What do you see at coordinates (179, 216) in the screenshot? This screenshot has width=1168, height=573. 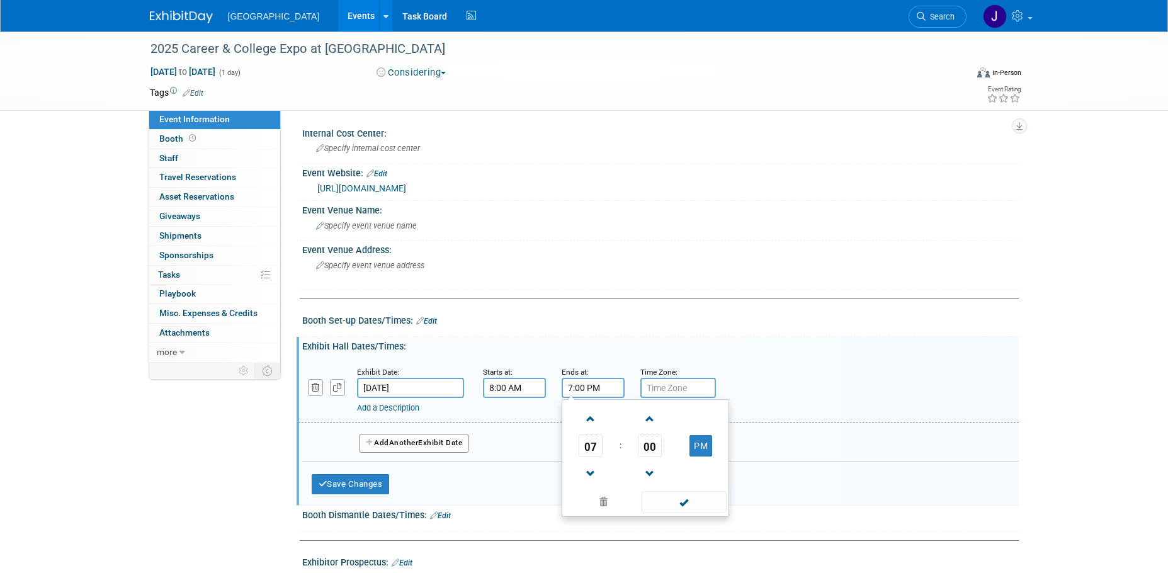 I see `span: Giveaways` at bounding box center [179, 216].